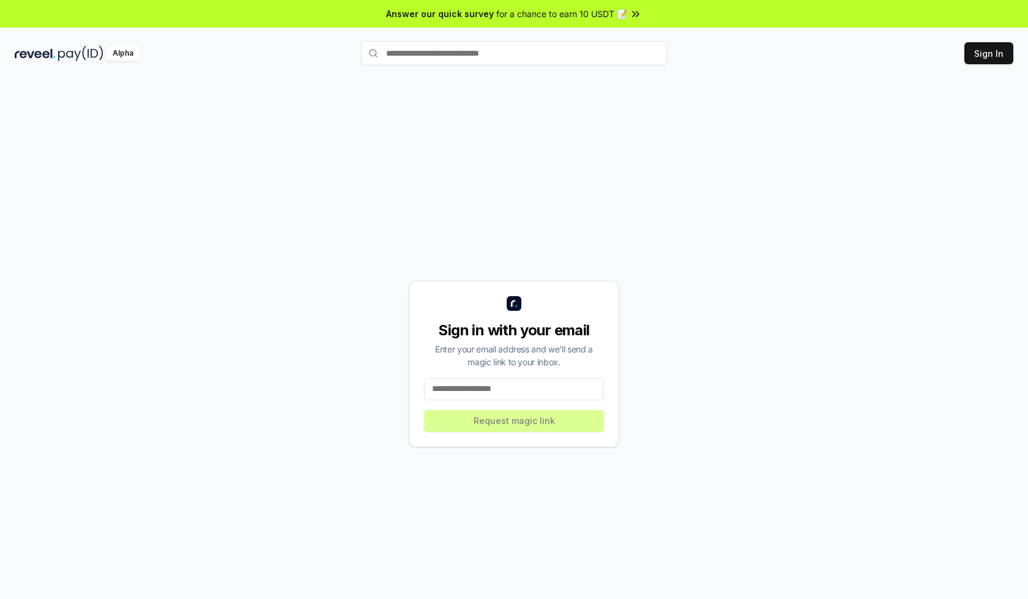 The image size is (1028, 599). What do you see at coordinates (561, 13) in the screenshot?
I see `span: for a chance to earn 10 USDT 📝` at bounding box center [561, 13].